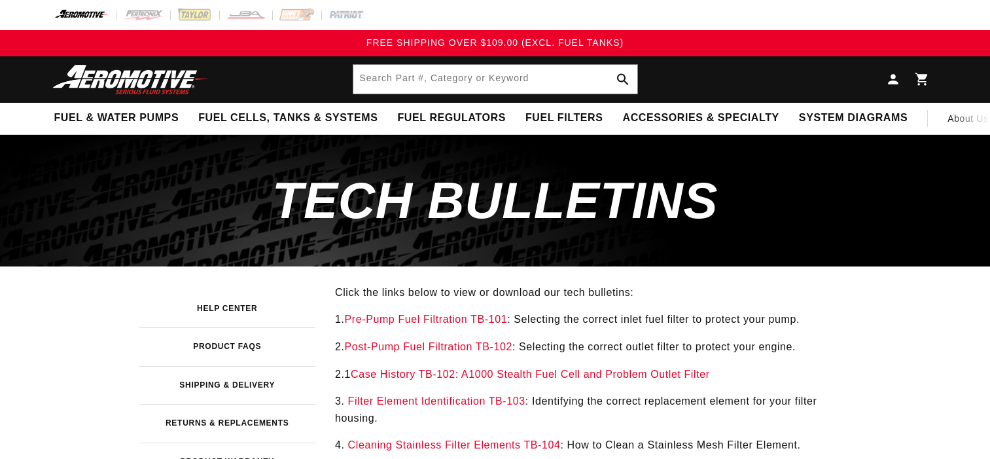  What do you see at coordinates (593, 293) in the screenshot?
I see `p: Click the links below to view or download our tech bulletins:` at bounding box center [593, 293].